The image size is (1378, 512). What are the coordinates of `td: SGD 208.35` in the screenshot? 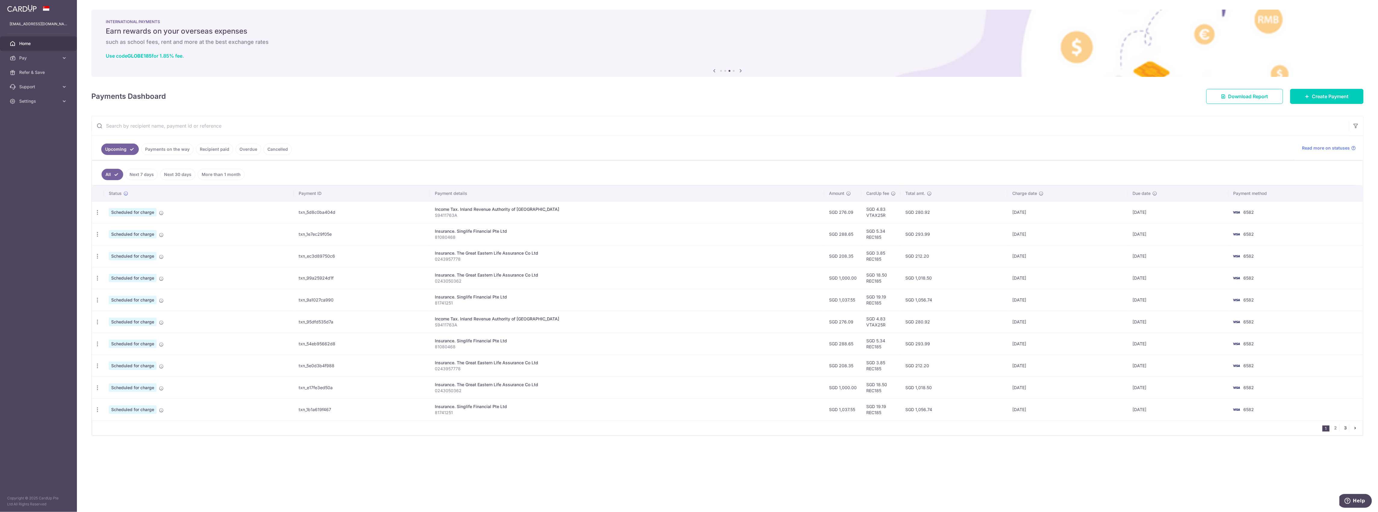 It's located at (843, 366).